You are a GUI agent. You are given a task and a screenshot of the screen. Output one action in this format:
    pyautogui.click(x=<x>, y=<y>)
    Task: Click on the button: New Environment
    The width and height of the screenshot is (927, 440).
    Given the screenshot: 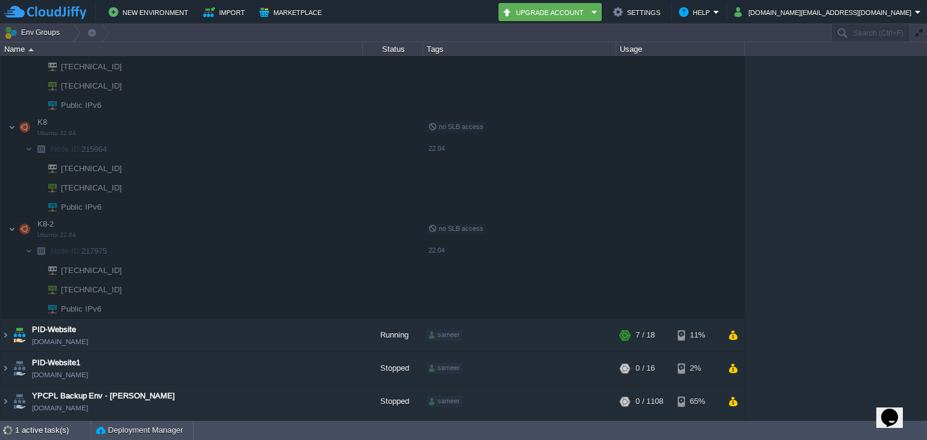 What is the action you would take?
    pyautogui.click(x=150, y=12)
    